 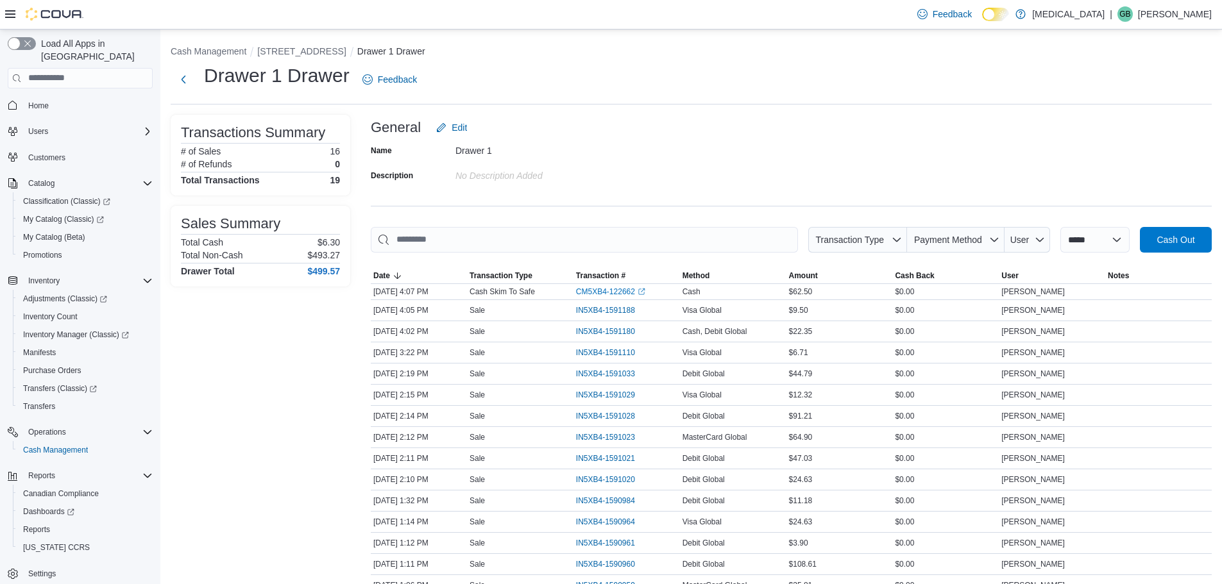 I want to click on span: My Catalog (Classic), so click(x=64, y=219).